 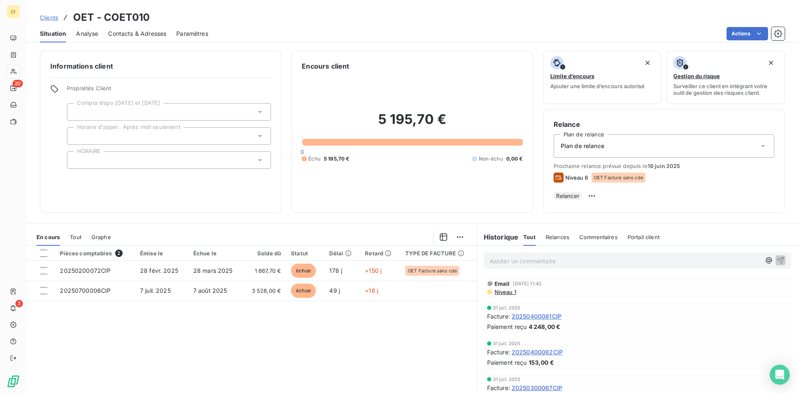 I want to click on span: Non-échu, so click(x=491, y=159).